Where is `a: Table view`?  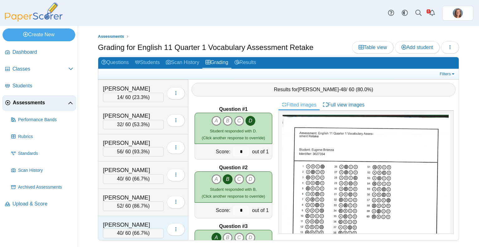
a: Table view is located at coordinates (373, 47).